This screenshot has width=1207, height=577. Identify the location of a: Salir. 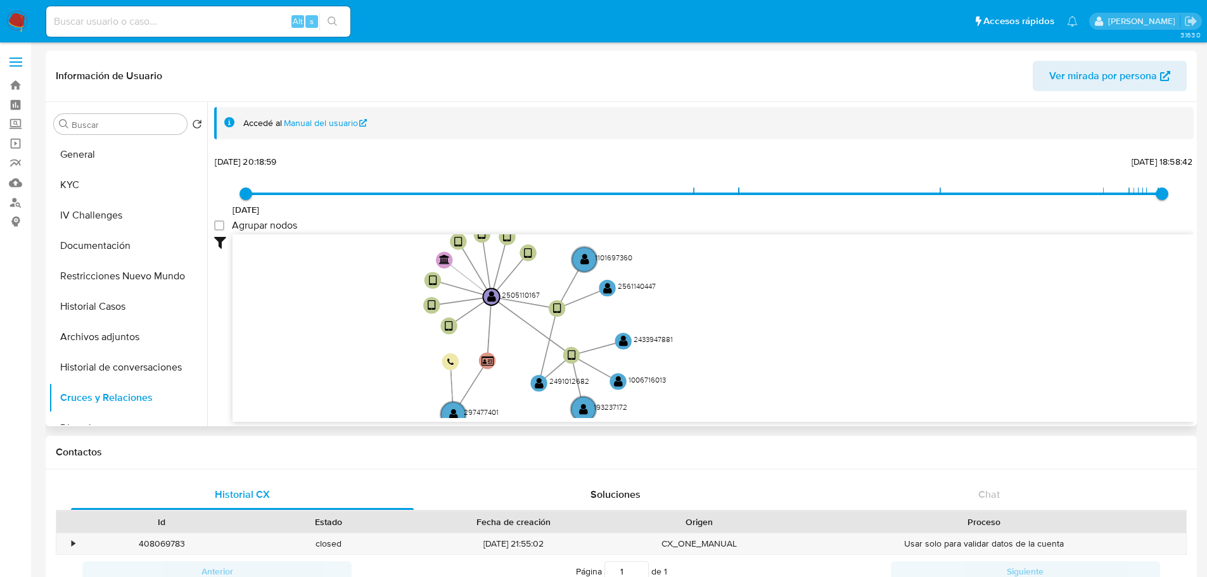
(1191, 21).